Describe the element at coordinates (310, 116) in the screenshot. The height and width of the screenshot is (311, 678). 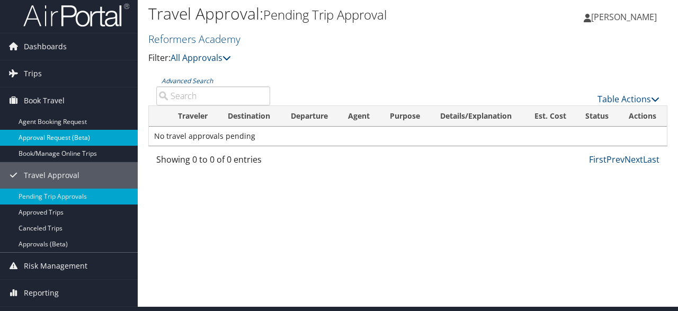
I see `th: Departure: activate to sort column ascending` at that location.